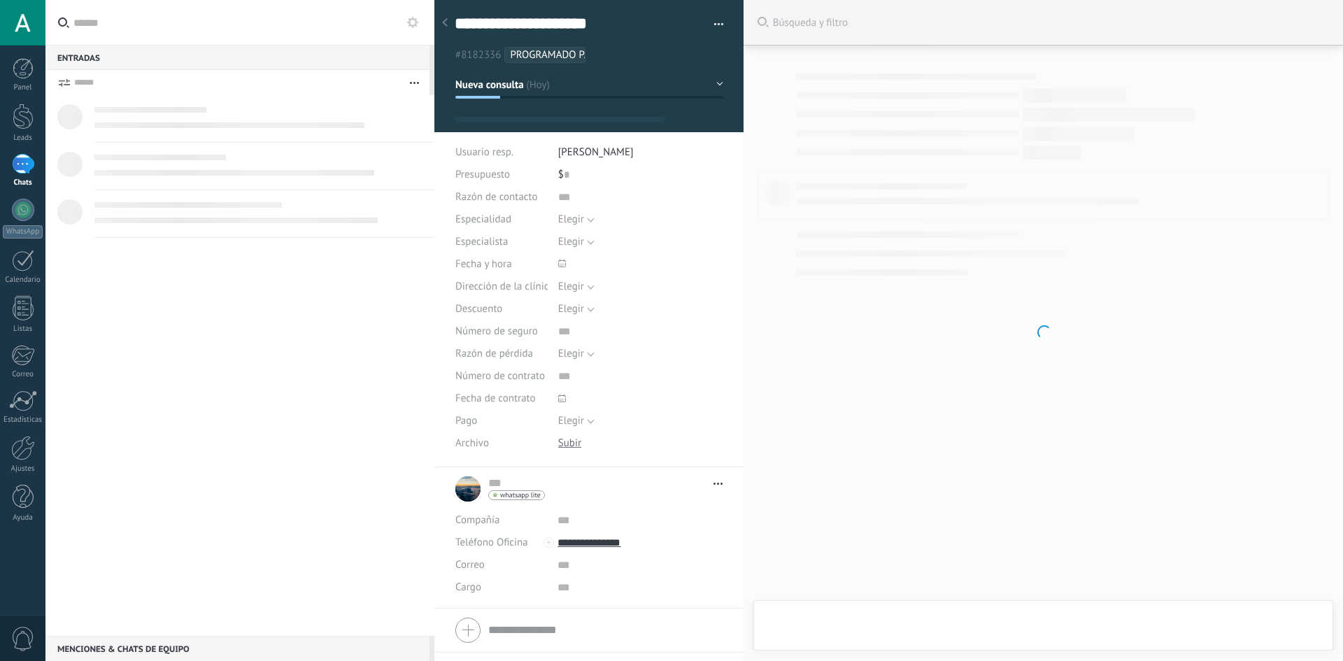 Image resolution: width=1343 pixels, height=661 pixels. What do you see at coordinates (23, 469) in the screenshot?
I see `div: Ajustes` at bounding box center [23, 469].